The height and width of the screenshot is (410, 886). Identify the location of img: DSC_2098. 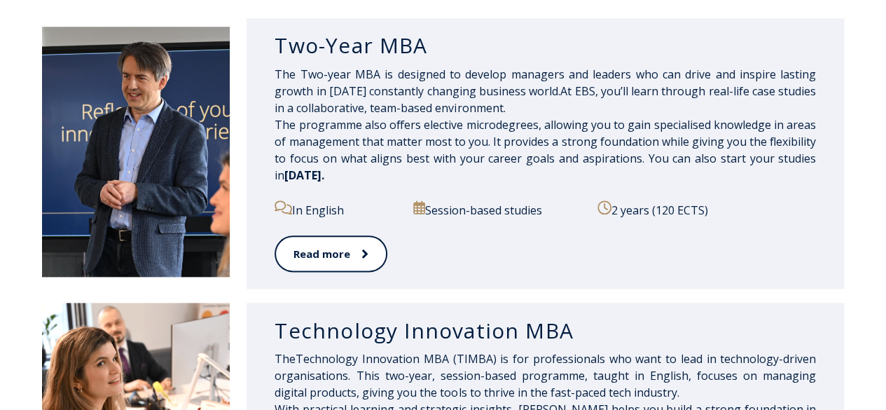
(136, 151).